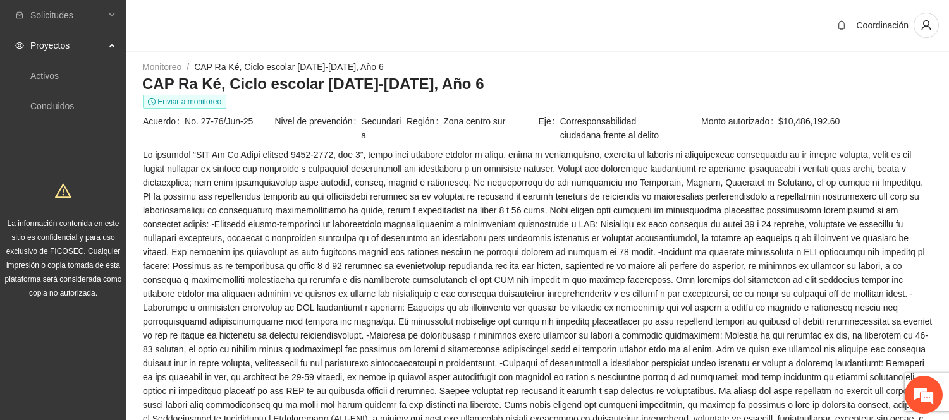  What do you see at coordinates (185, 102) in the screenshot?
I see `span: Enviar a monitoreo` at bounding box center [185, 102].